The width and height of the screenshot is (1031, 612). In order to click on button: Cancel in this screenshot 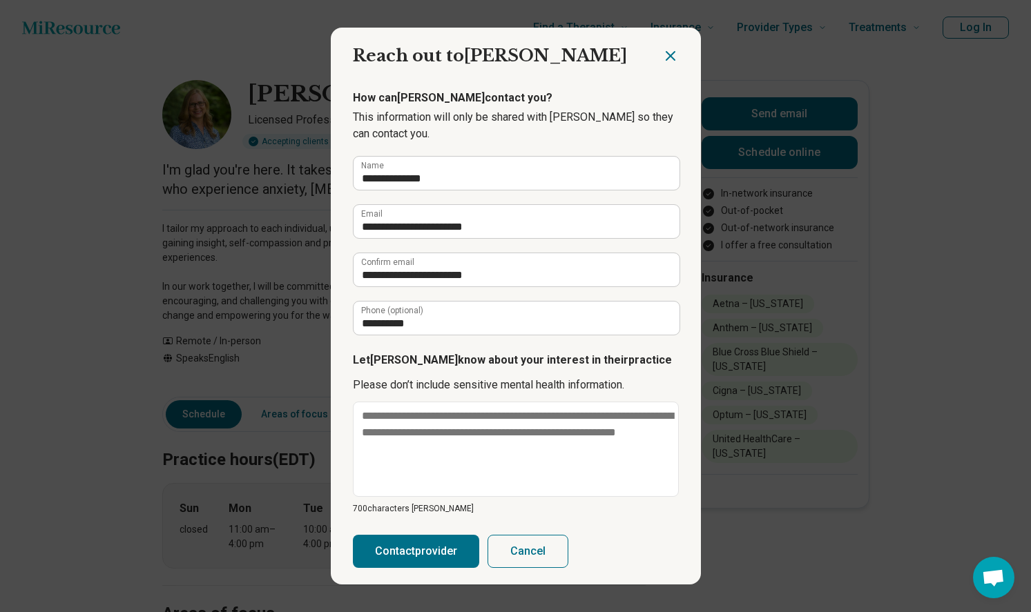, I will do `click(527, 552)`.